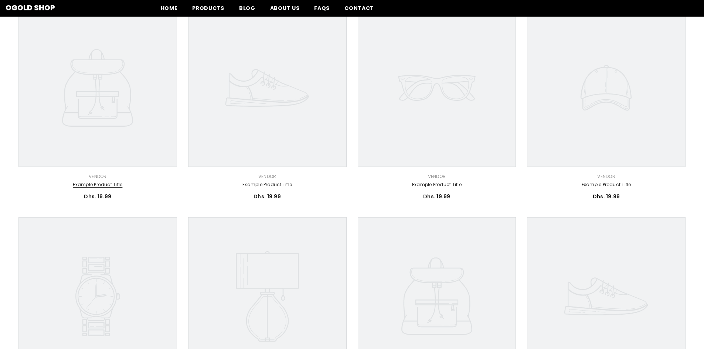  What do you see at coordinates (359, 10) in the screenshot?
I see `a: Contact` at bounding box center [359, 10].